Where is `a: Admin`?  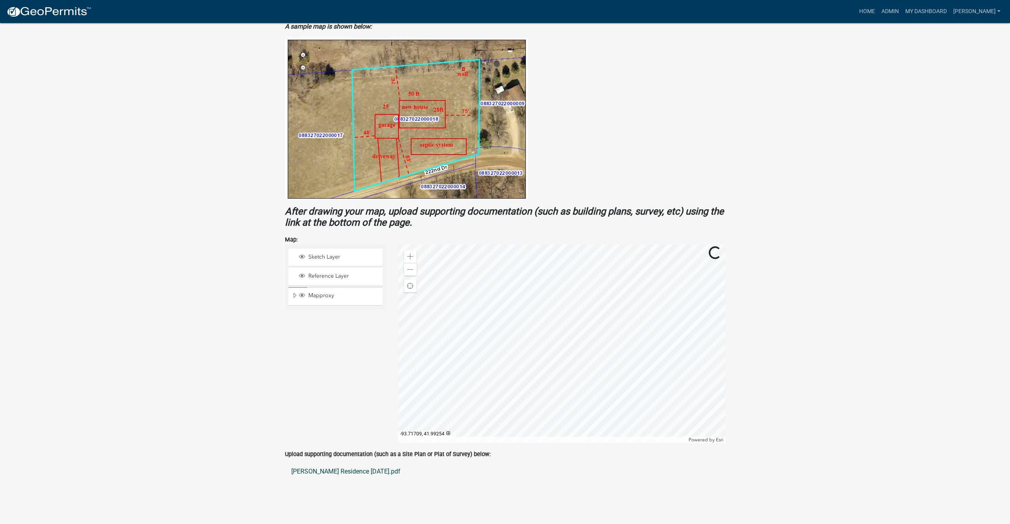 a: Admin is located at coordinates (890, 12).